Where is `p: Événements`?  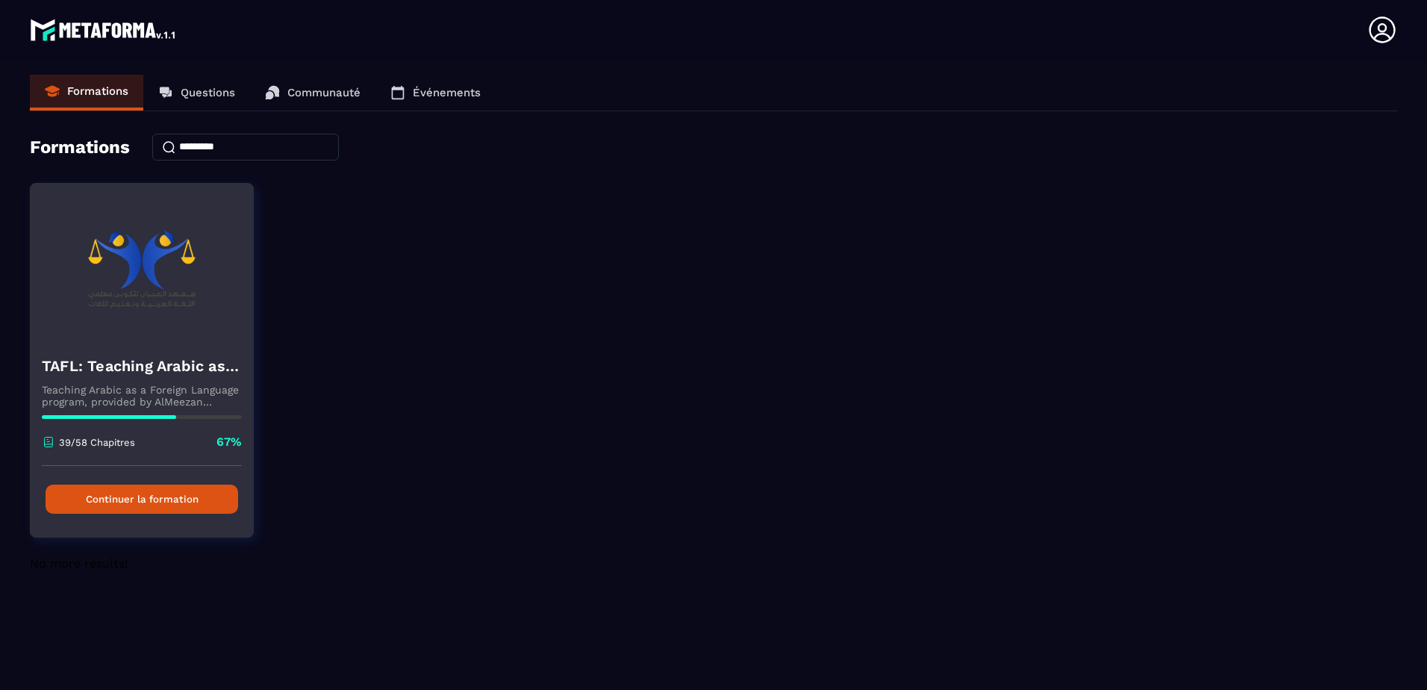 p: Événements is located at coordinates (446, 93).